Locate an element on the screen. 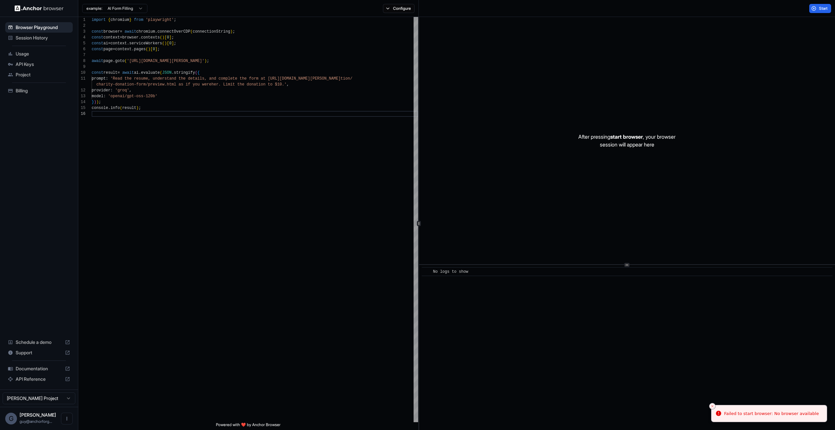 This screenshot has width=835, height=430. div: API Keys is located at coordinates (39, 64).